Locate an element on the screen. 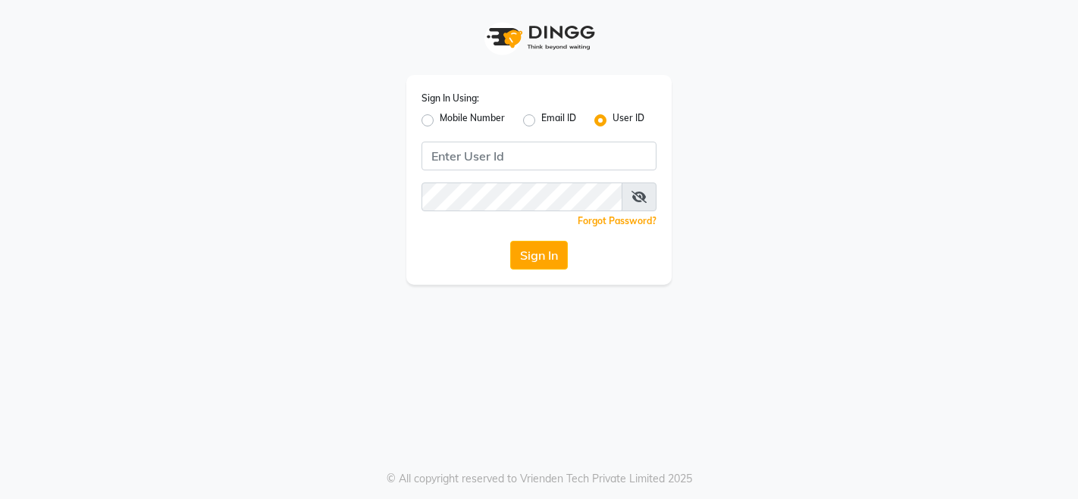 This screenshot has width=1078, height=499. label: Sign In Using: is located at coordinates (450, 99).